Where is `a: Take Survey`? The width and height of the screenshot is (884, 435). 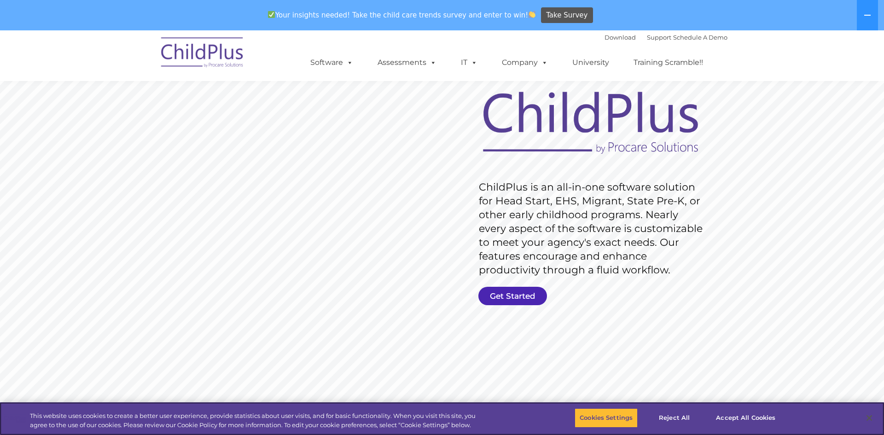
a: Take Survey is located at coordinates (567, 15).